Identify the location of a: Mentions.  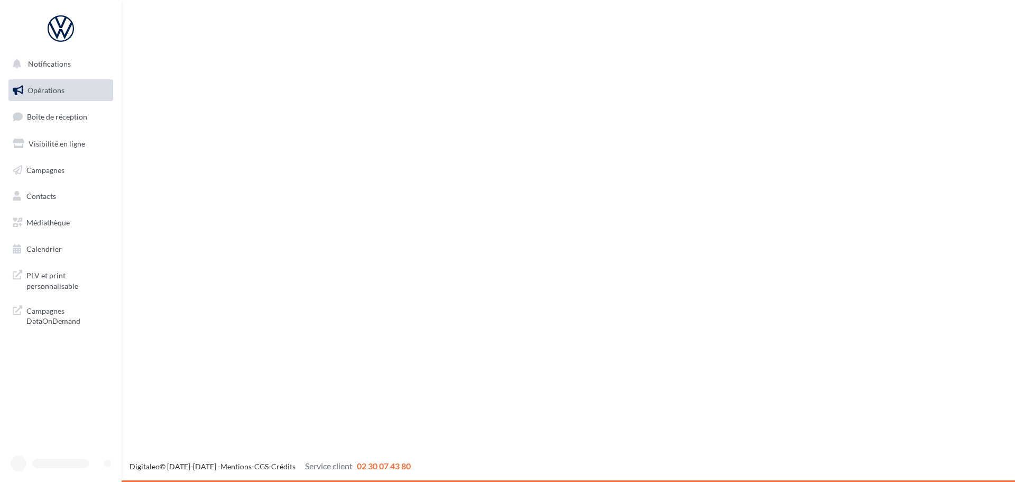
(236, 466).